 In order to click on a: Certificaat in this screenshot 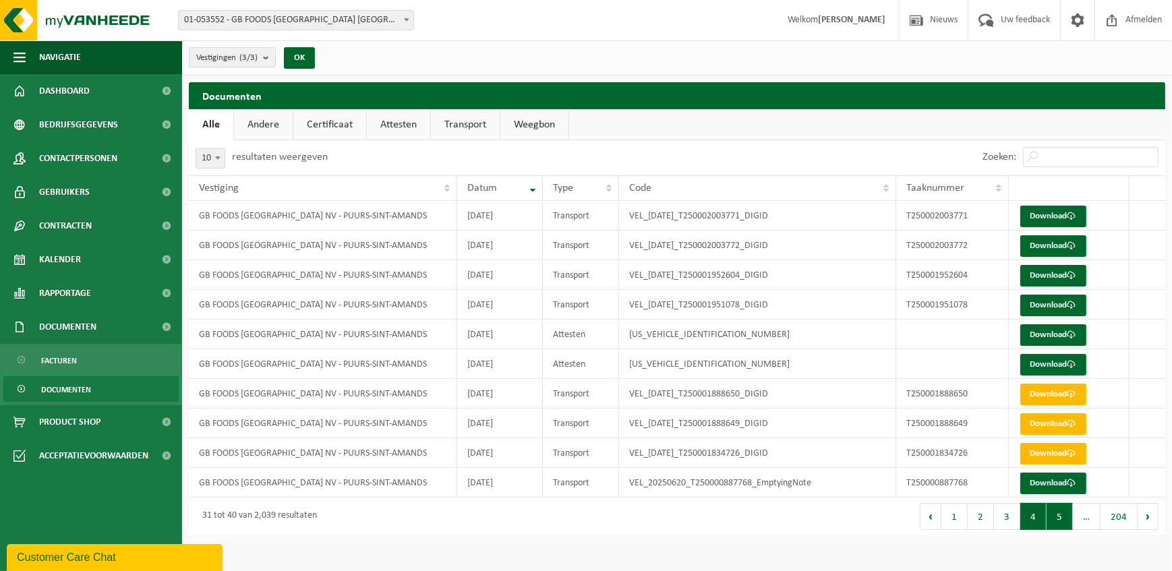, I will do `click(330, 125)`.